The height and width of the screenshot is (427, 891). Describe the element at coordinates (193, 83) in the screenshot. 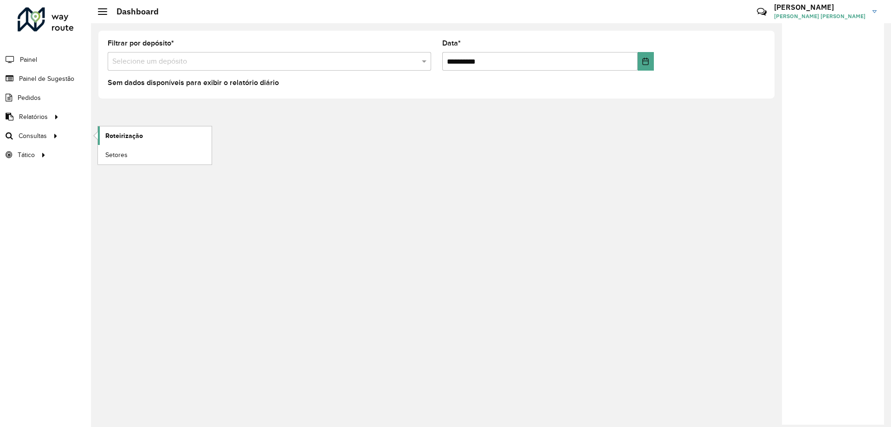

I see `label: Sem dados disponíveis para exibir o relatório diário` at that location.